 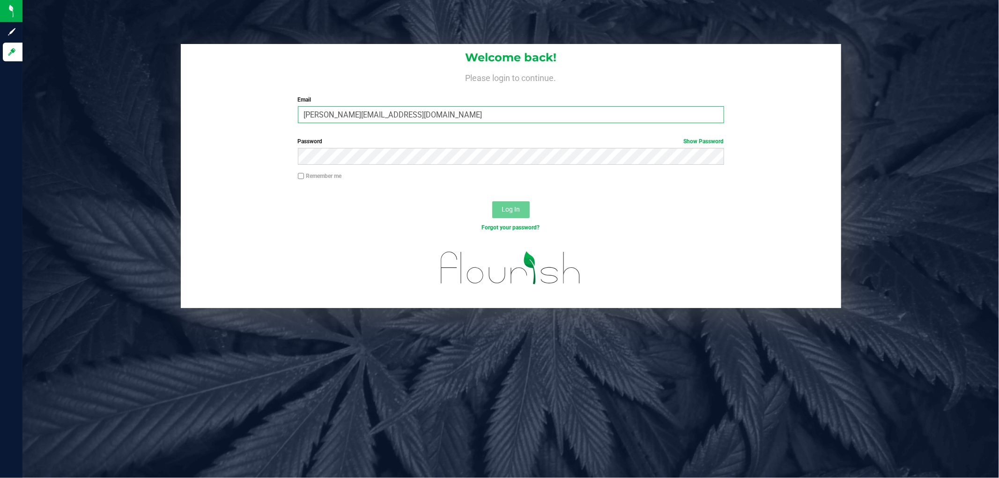 I want to click on h4: Please login to continue., so click(x=511, y=77).